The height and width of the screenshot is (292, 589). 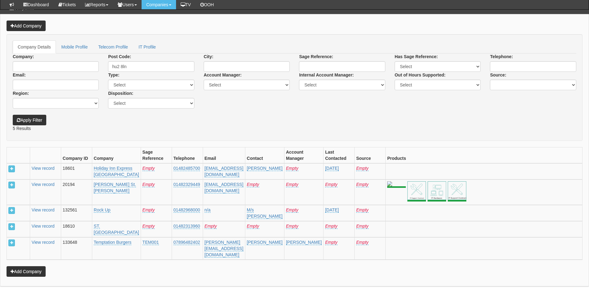 I want to click on th: Account Manager, so click(x=304, y=155).